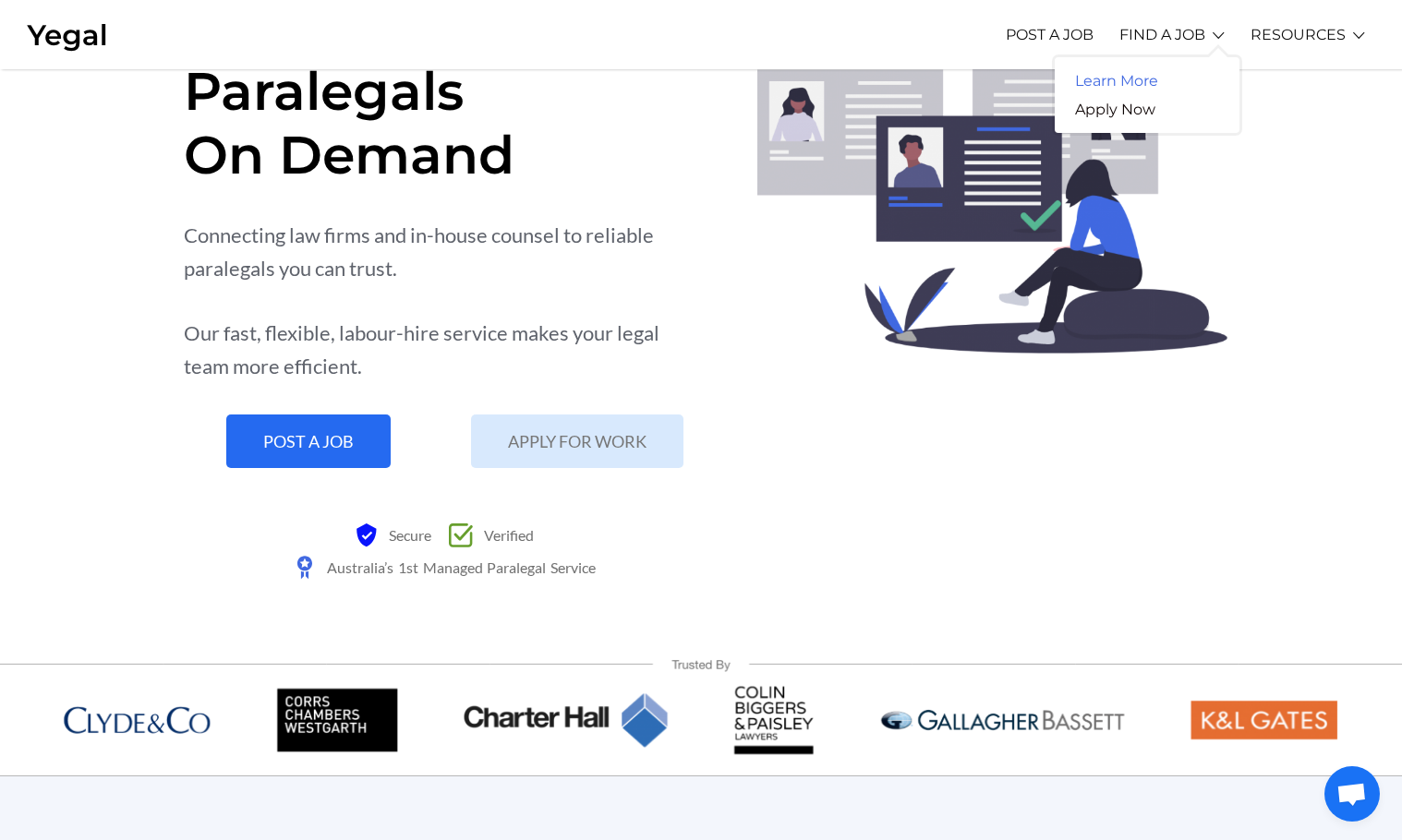 This screenshot has height=840, width=1402. Describe the element at coordinates (458, 567) in the screenshot. I see `span: Australia’s 1st Managed Paralegal Service` at that location.